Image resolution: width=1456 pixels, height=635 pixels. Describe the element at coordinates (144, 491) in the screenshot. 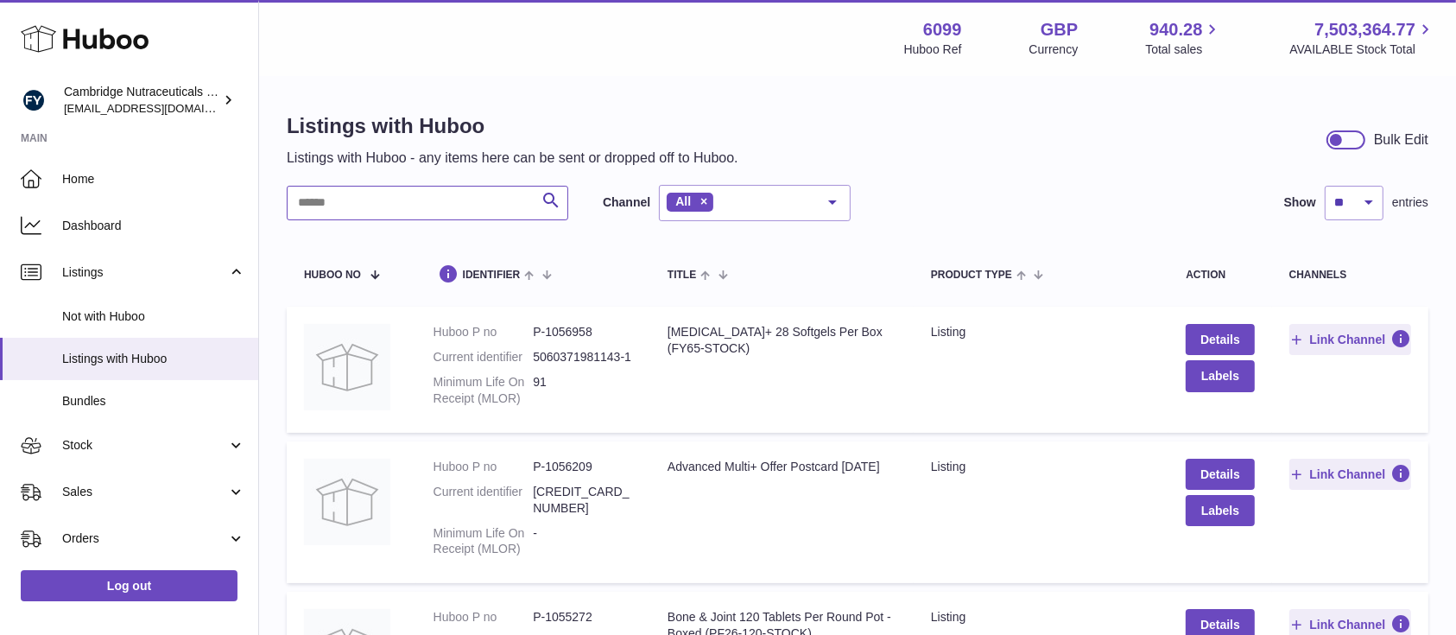

I see `span: Sales` at that location.